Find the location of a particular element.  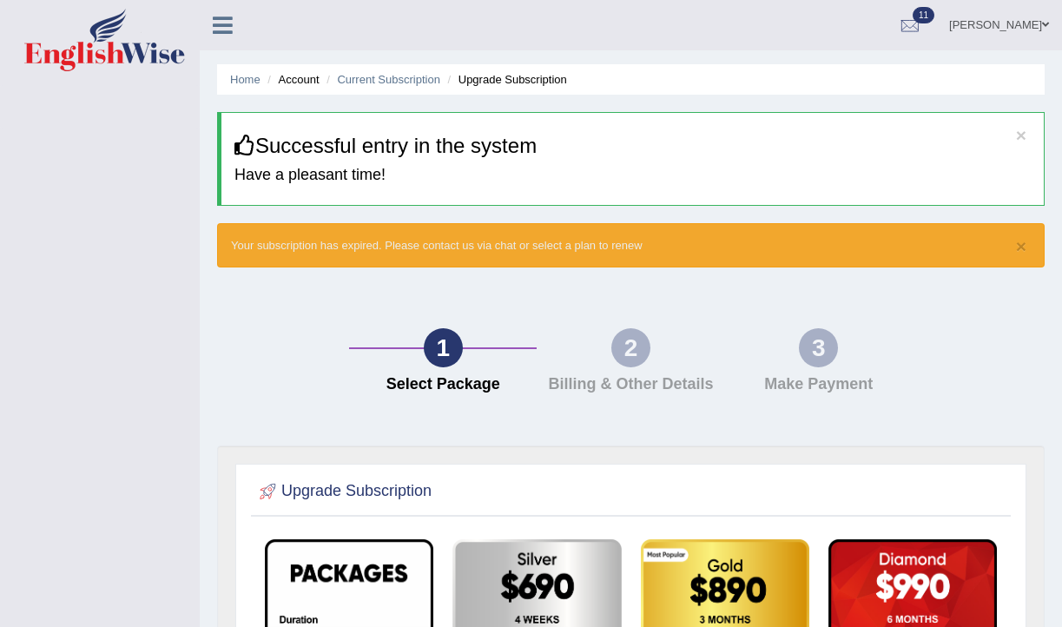

h4: Have a pleasant time! is located at coordinates (632, 175).